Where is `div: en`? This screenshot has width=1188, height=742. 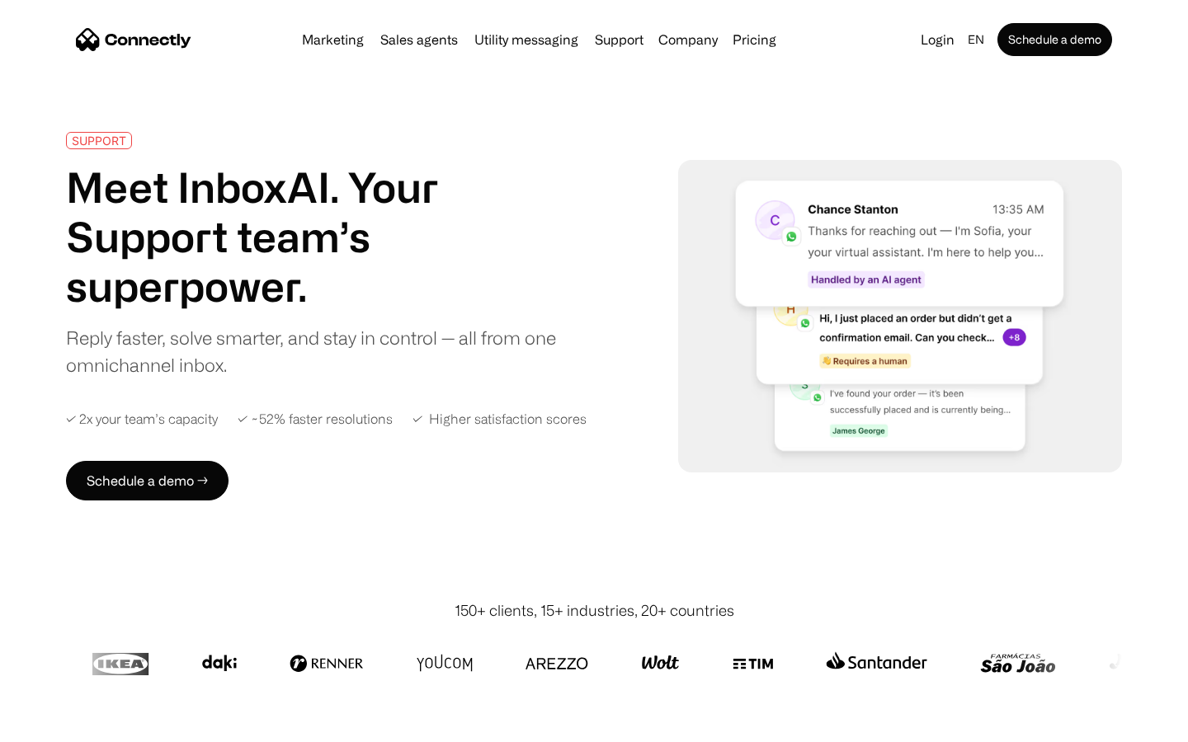 div: en is located at coordinates (976, 40).